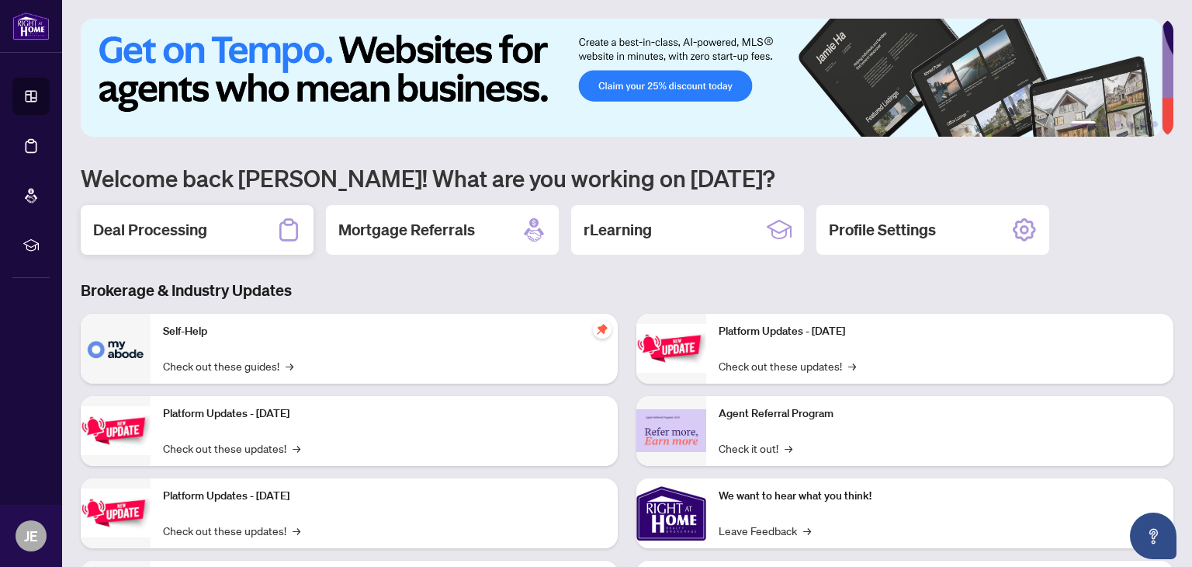 Image resolution: width=1192 pixels, height=567 pixels. What do you see at coordinates (883, 230) in the screenshot?
I see `h2: Profile Settings` at bounding box center [883, 230].